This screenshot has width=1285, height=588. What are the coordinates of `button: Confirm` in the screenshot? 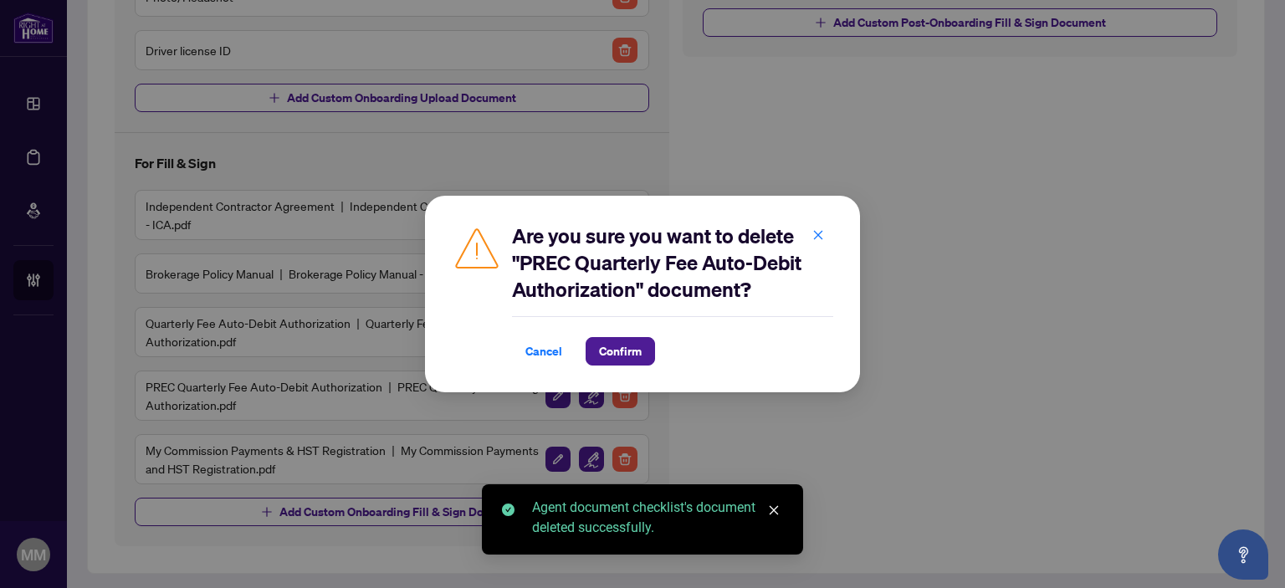 It's located at (620, 351).